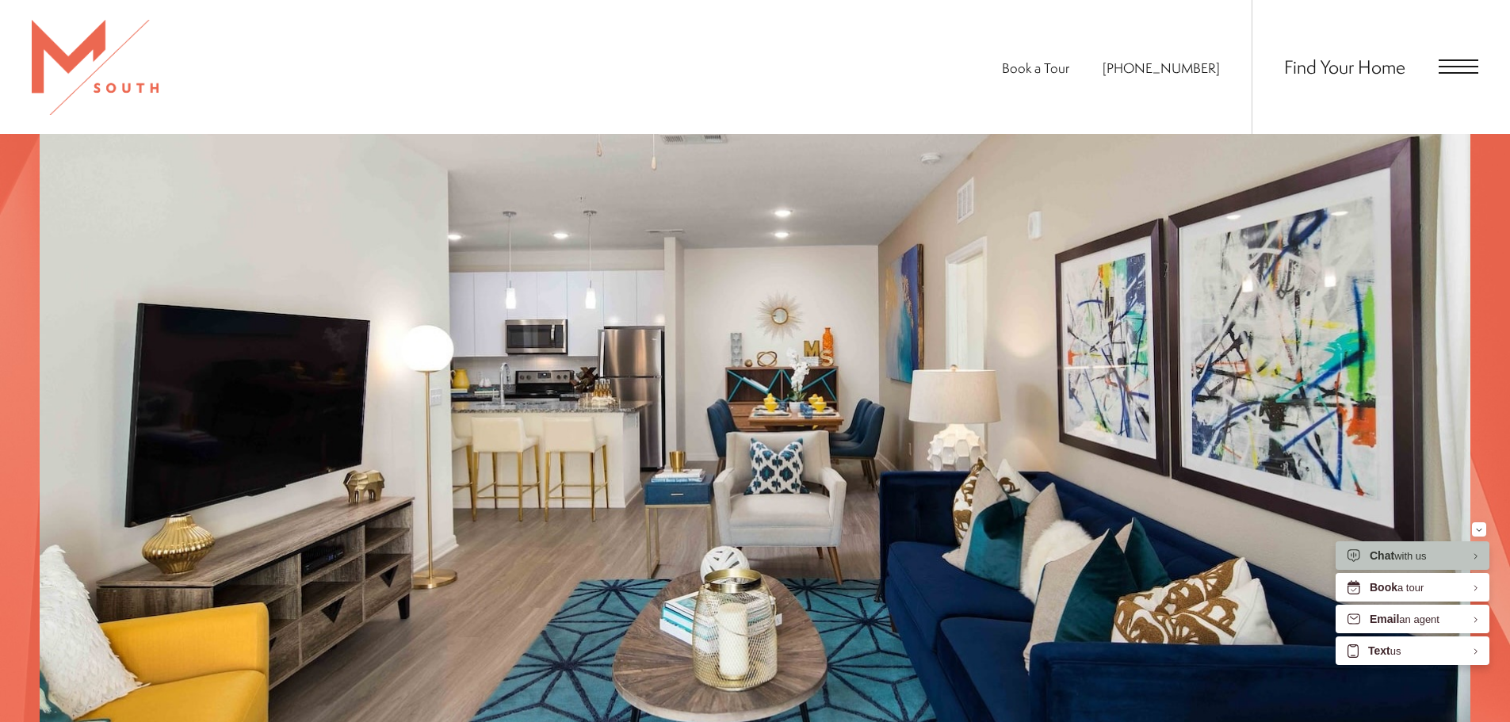 Image resolution: width=1510 pixels, height=722 pixels. I want to click on a: Find Your Home, so click(1344, 67).